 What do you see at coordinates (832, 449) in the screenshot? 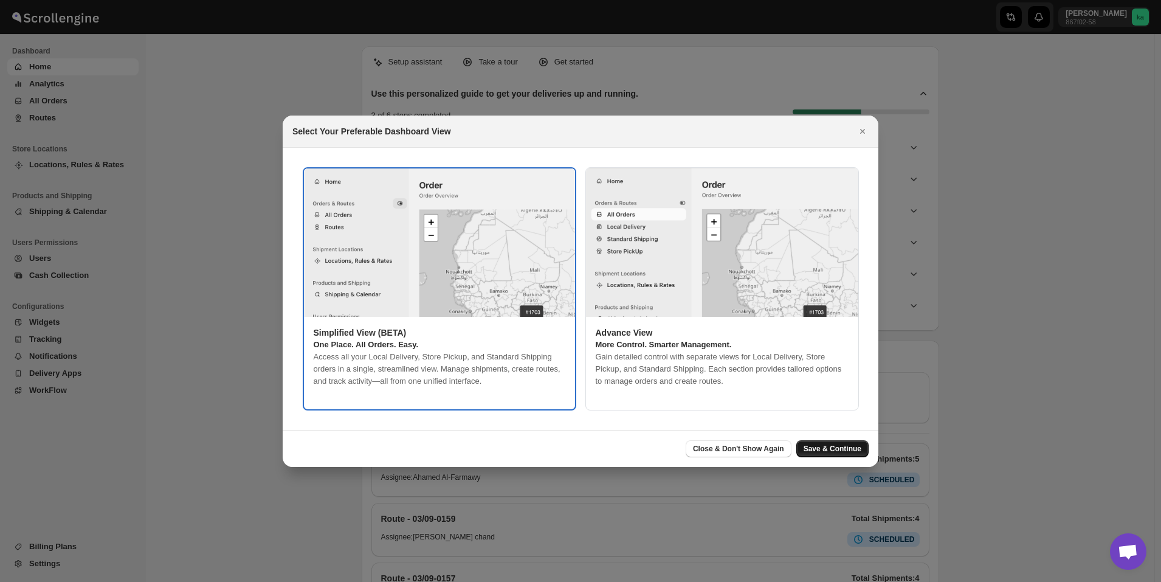
I see `button: Save & Continue` at bounding box center [832, 449].